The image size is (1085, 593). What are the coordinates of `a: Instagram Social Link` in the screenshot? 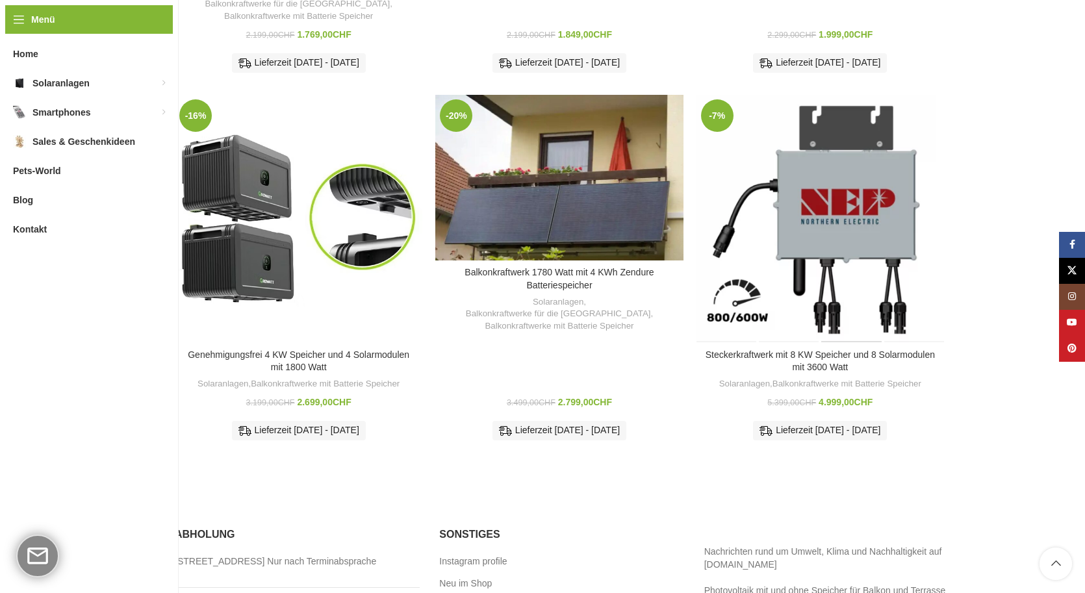 It's located at (1072, 297).